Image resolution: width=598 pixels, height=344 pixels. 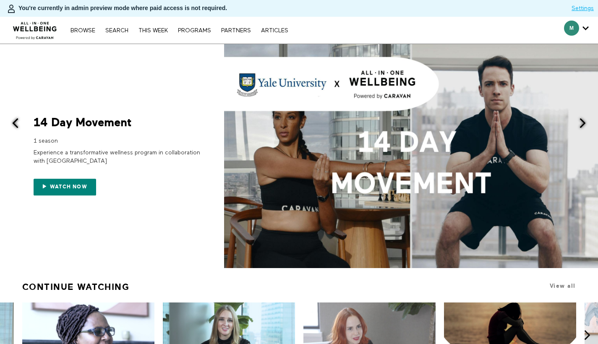 What do you see at coordinates (236, 31) in the screenshot?
I see `a: PARTNERS` at bounding box center [236, 31].